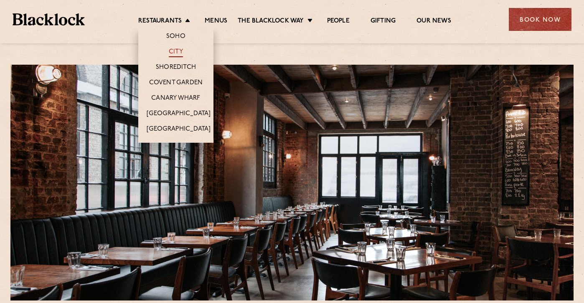  What do you see at coordinates (434, 22) in the screenshot?
I see `a: Our News` at bounding box center [434, 22].